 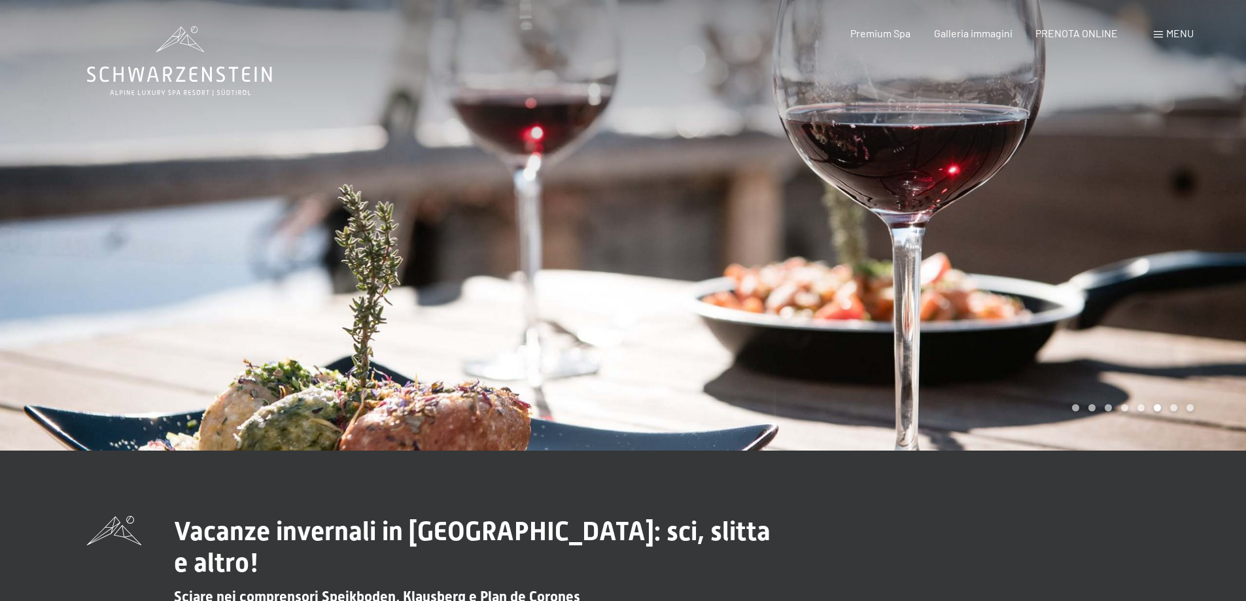 I want to click on a: Premium Spa, so click(x=880, y=33).